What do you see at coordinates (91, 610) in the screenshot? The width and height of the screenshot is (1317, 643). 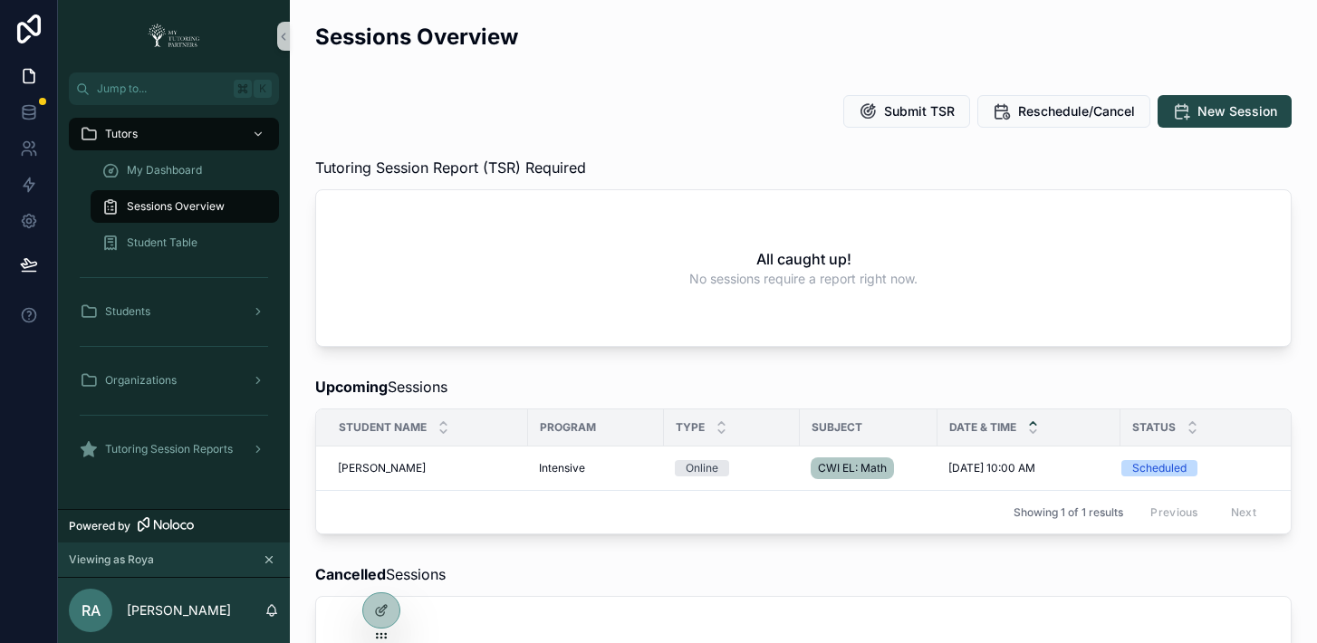 I see `span: RA` at bounding box center [91, 610].